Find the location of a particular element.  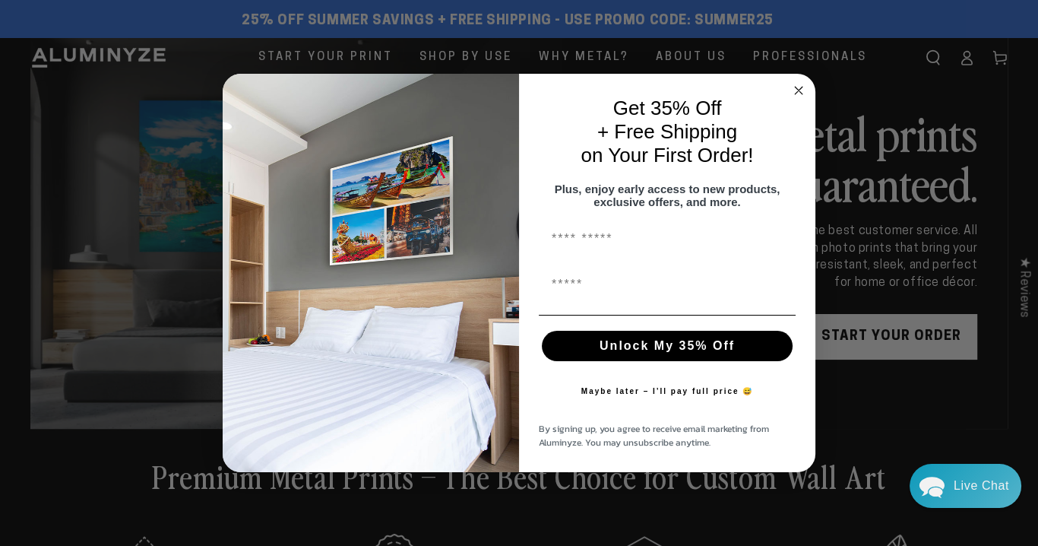

button: Close dialog is located at coordinates (799, 90).